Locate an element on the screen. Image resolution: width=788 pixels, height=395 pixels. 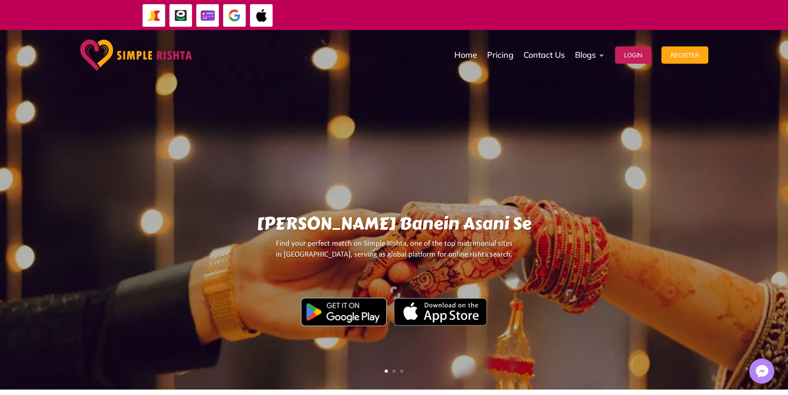
a: Contact Us is located at coordinates (544, 55).